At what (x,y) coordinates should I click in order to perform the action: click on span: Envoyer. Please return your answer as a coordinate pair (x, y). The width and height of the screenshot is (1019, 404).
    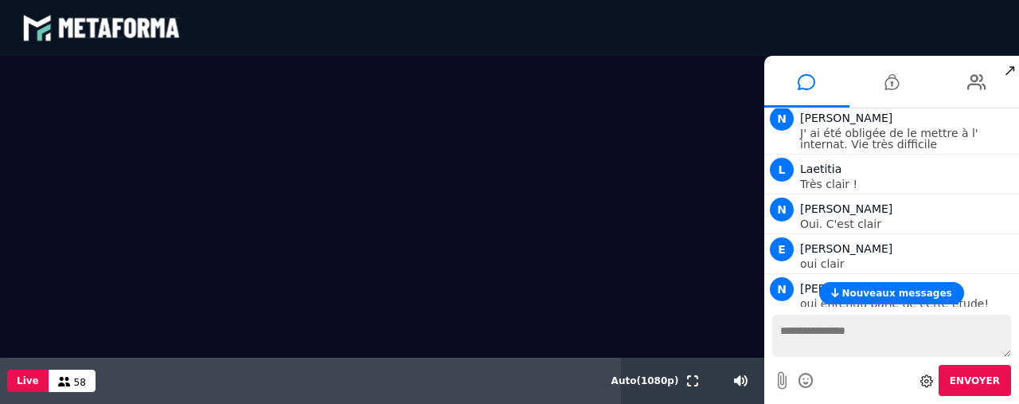
    Looking at the image, I should click on (975, 381).